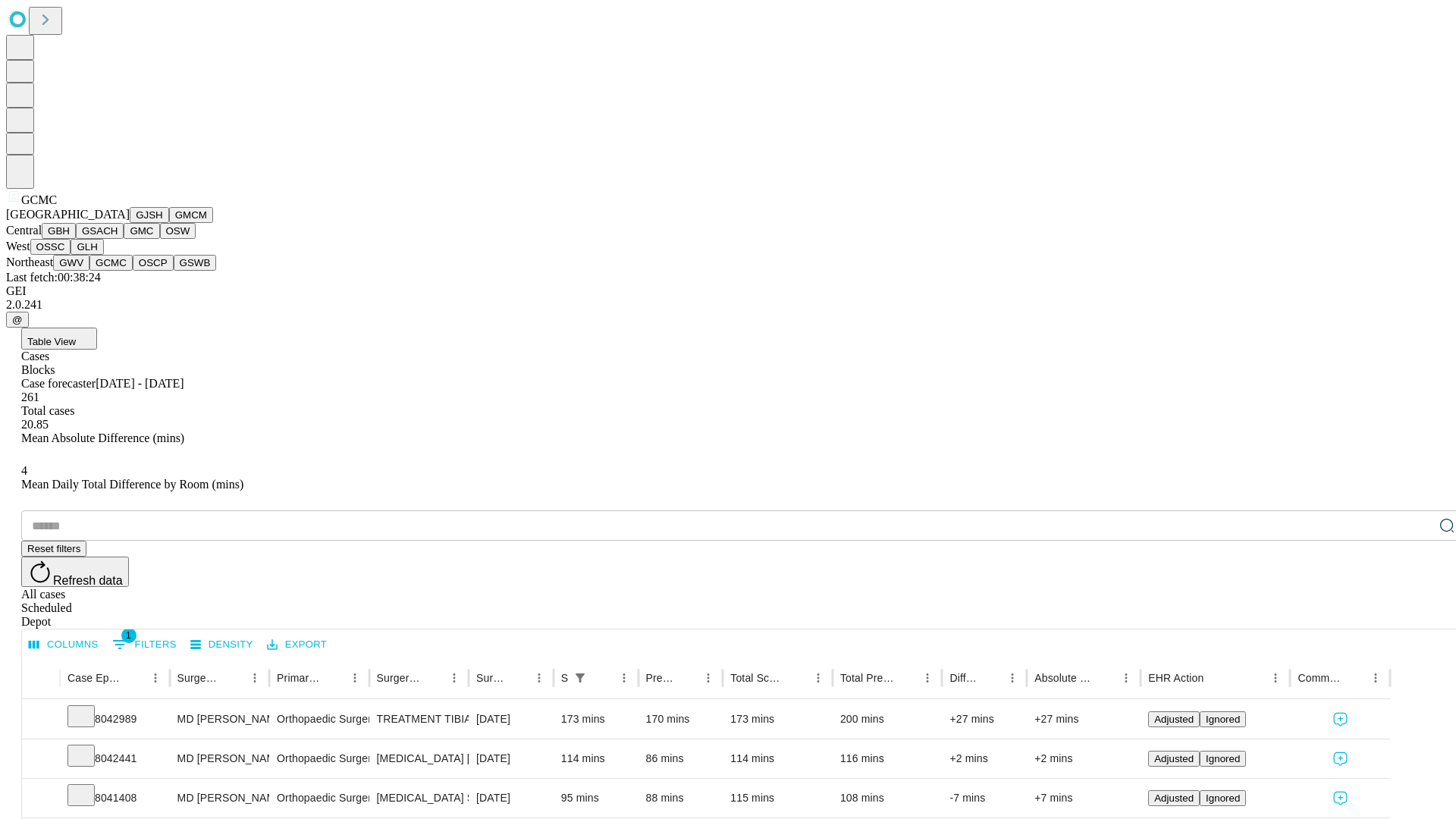 This screenshot has width=1456, height=819. I want to click on div: Absolute Difference, so click(1063, 678).